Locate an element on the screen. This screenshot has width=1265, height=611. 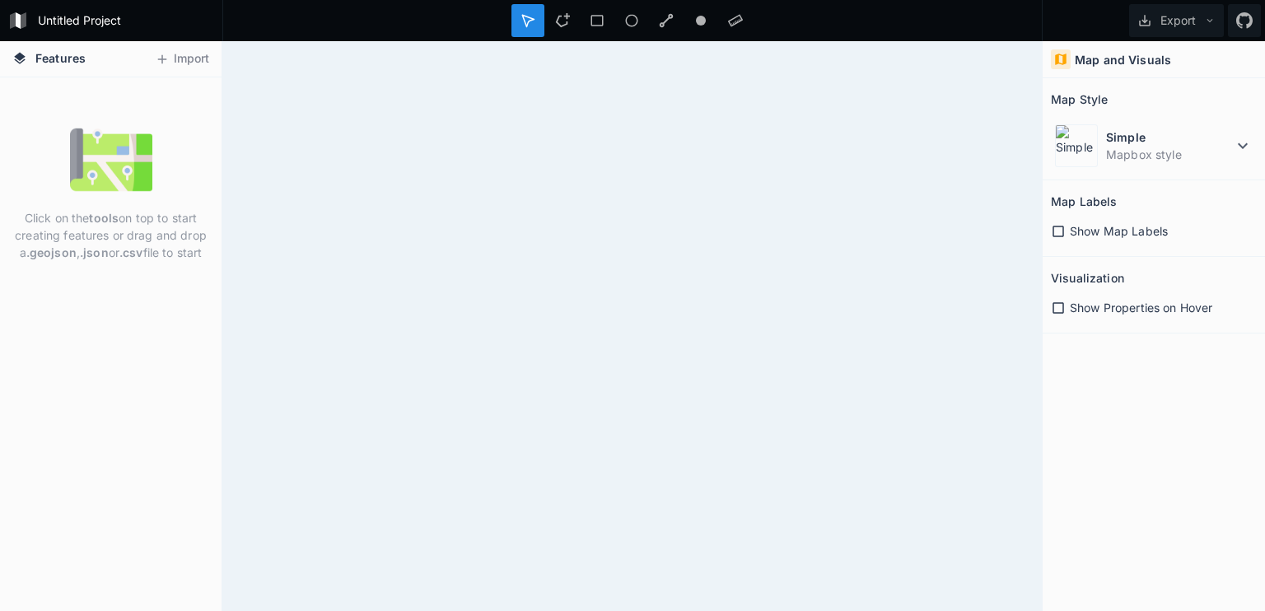
p: Click on the on top to start creating features or drag and drop a , or file to start is located at coordinates (110, 235).